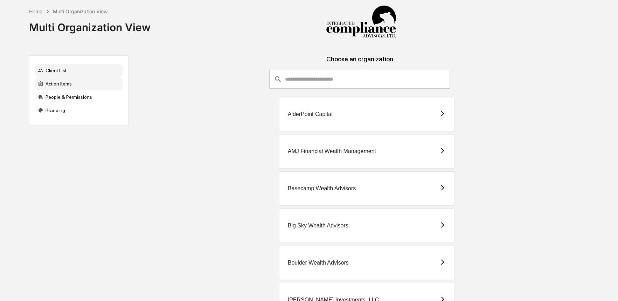 The height and width of the screenshot is (301, 618). Describe the element at coordinates (318, 225) in the screenshot. I see `div: Big Sky Wealth Advisors` at that location.